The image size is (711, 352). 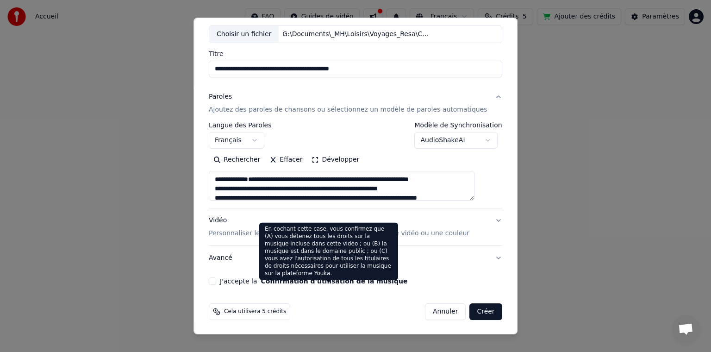 What do you see at coordinates (236, 160) in the screenshot?
I see `button: Rechercher` at bounding box center [236, 160].